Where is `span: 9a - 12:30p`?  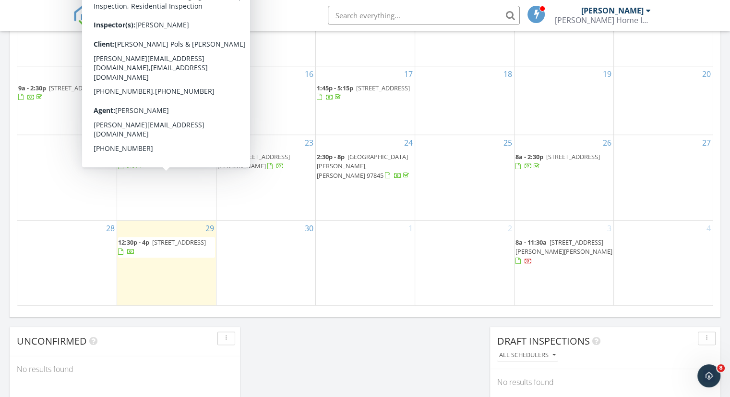
span: 9a - 12:30p is located at coordinates (134, 157).